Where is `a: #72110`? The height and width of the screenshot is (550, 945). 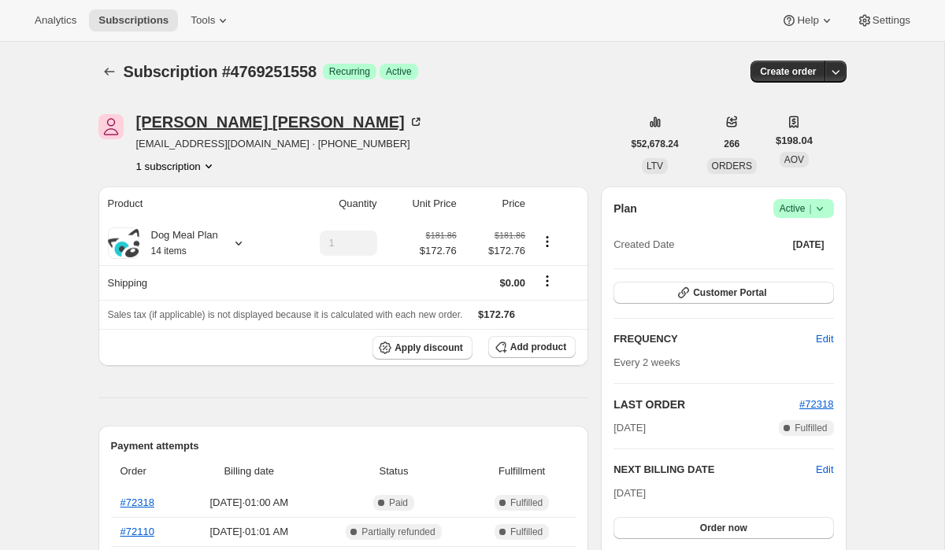
a: #72110 is located at coordinates (137, 532).